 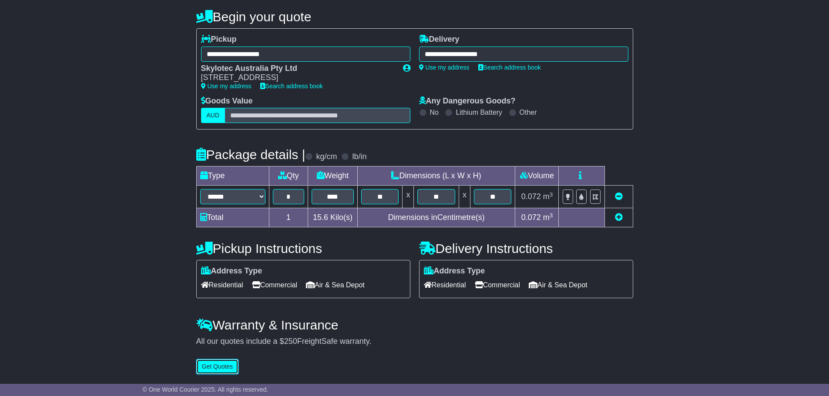 What do you see at coordinates (332, 218) in the screenshot?
I see `td: Kilo(s)` at bounding box center [332, 218].